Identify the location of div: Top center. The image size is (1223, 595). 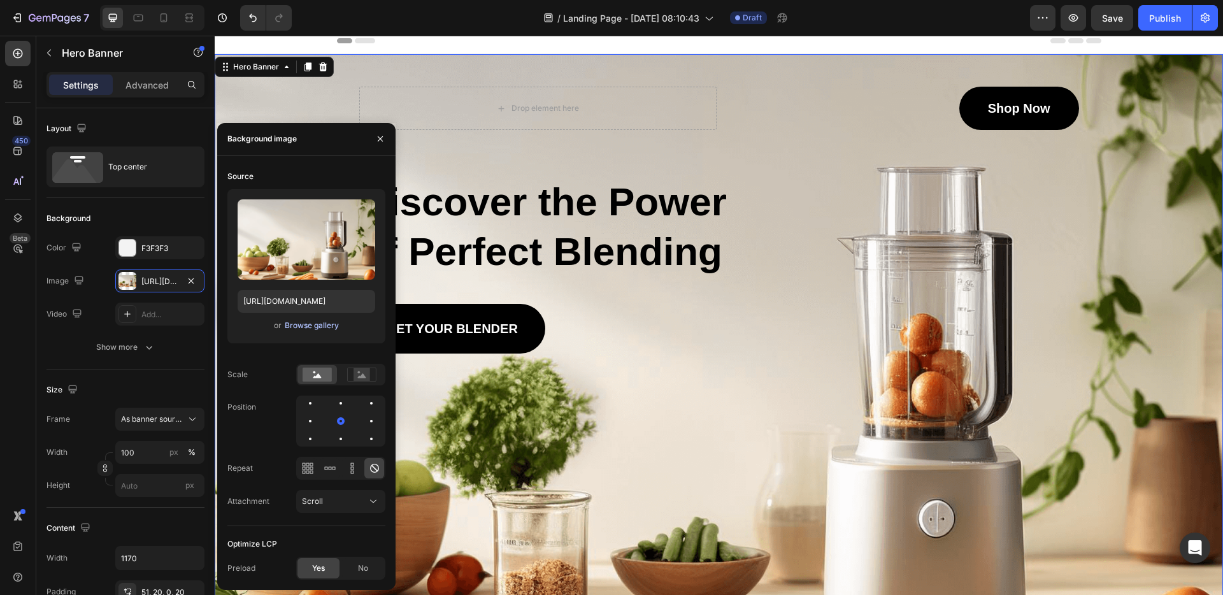
(147, 167).